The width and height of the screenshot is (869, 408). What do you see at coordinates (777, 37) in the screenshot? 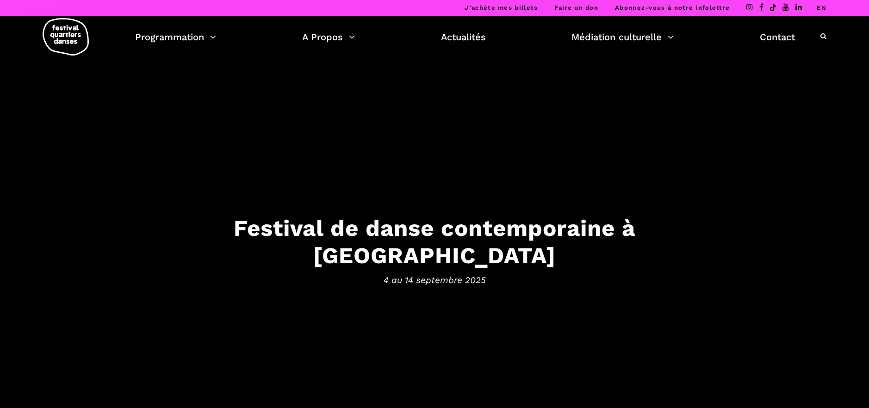
I see `a: Contact` at bounding box center [777, 37].